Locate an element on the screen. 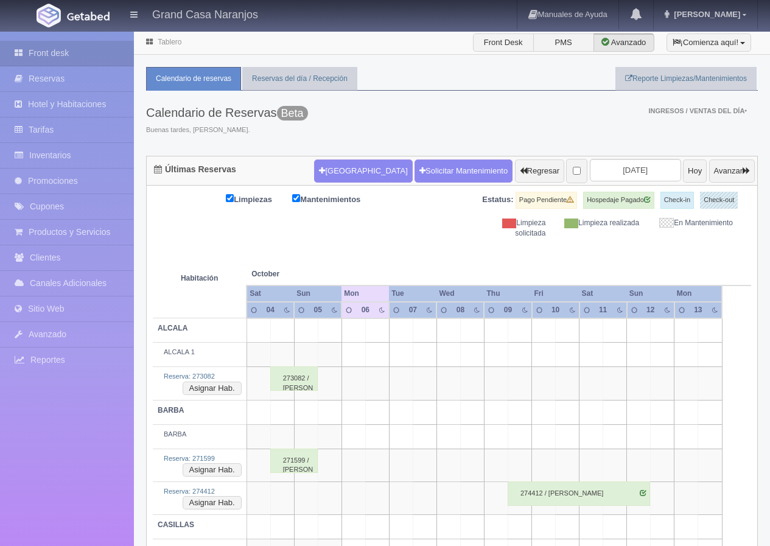 This screenshot has height=546, width=770. a: Reserva: 271599 is located at coordinates (189, 458).